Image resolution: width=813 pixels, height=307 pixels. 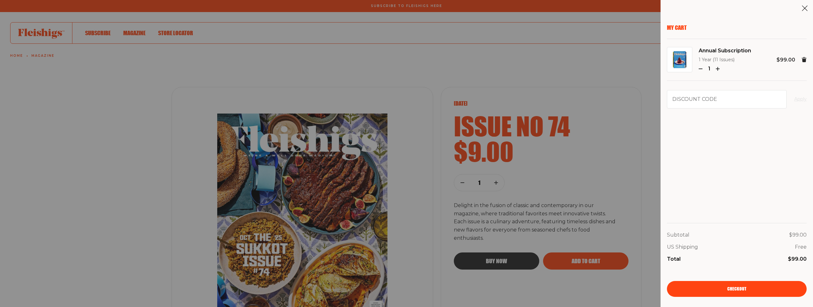 What do you see at coordinates (725, 60) in the screenshot?
I see `p: 1 Year (11 Issues)` at bounding box center [725, 60].